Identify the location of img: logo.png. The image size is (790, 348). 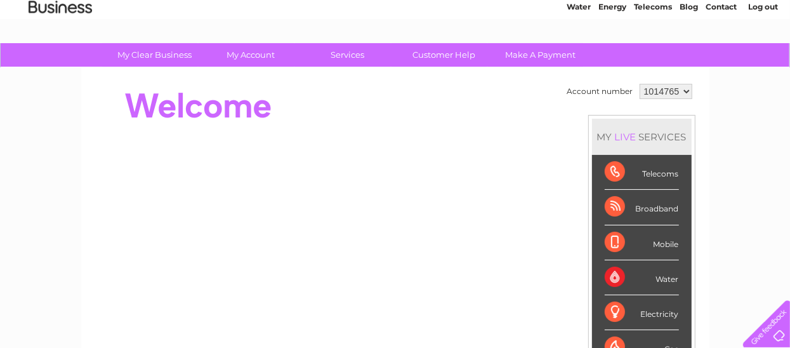
(60, 52).